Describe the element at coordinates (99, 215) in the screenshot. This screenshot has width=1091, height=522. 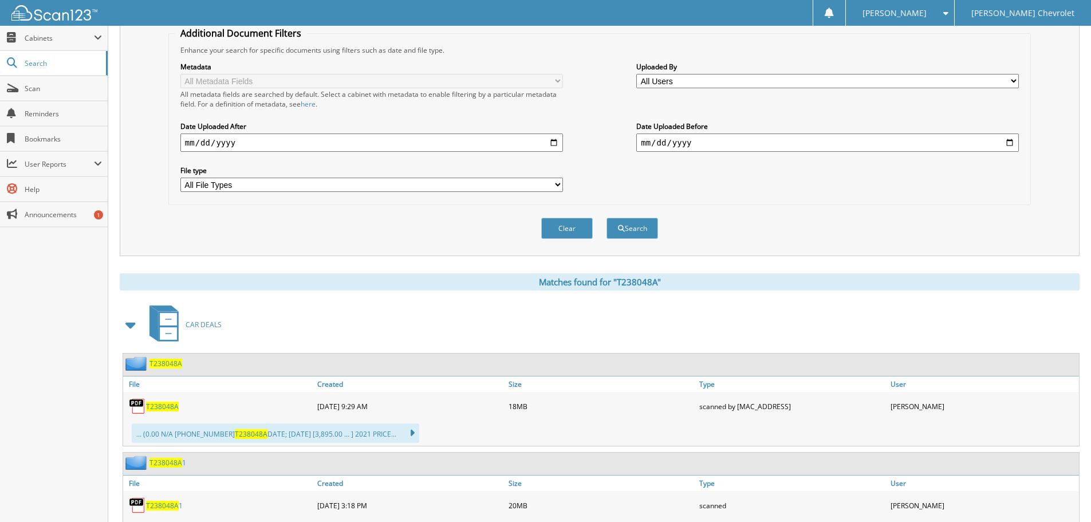
I see `div: 1` at that location.